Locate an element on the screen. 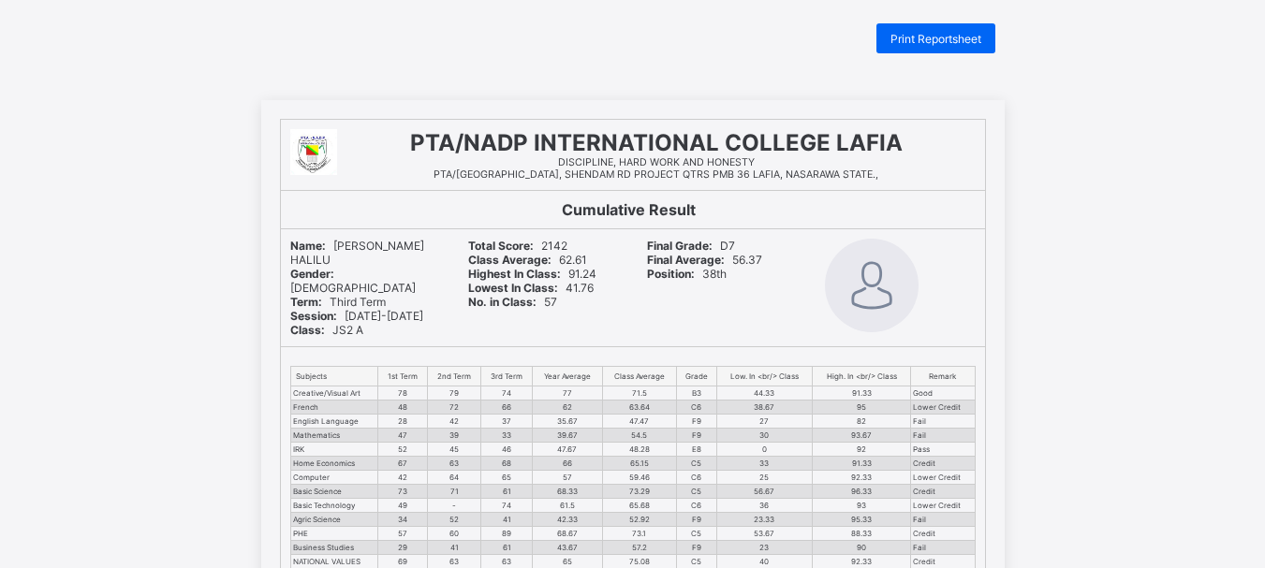 This screenshot has width=1265, height=568. b: Highest In Class: is located at coordinates (514, 273).